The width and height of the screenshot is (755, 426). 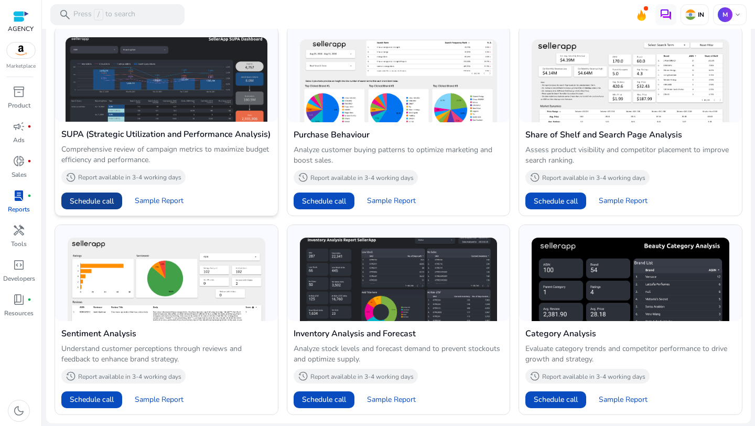 What do you see at coordinates (19, 265) in the screenshot?
I see `span: code_blocks` at bounding box center [19, 265].